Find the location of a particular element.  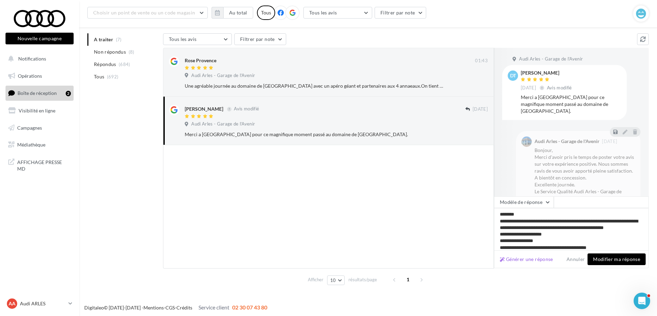

div: Tous is located at coordinates (266, 13).